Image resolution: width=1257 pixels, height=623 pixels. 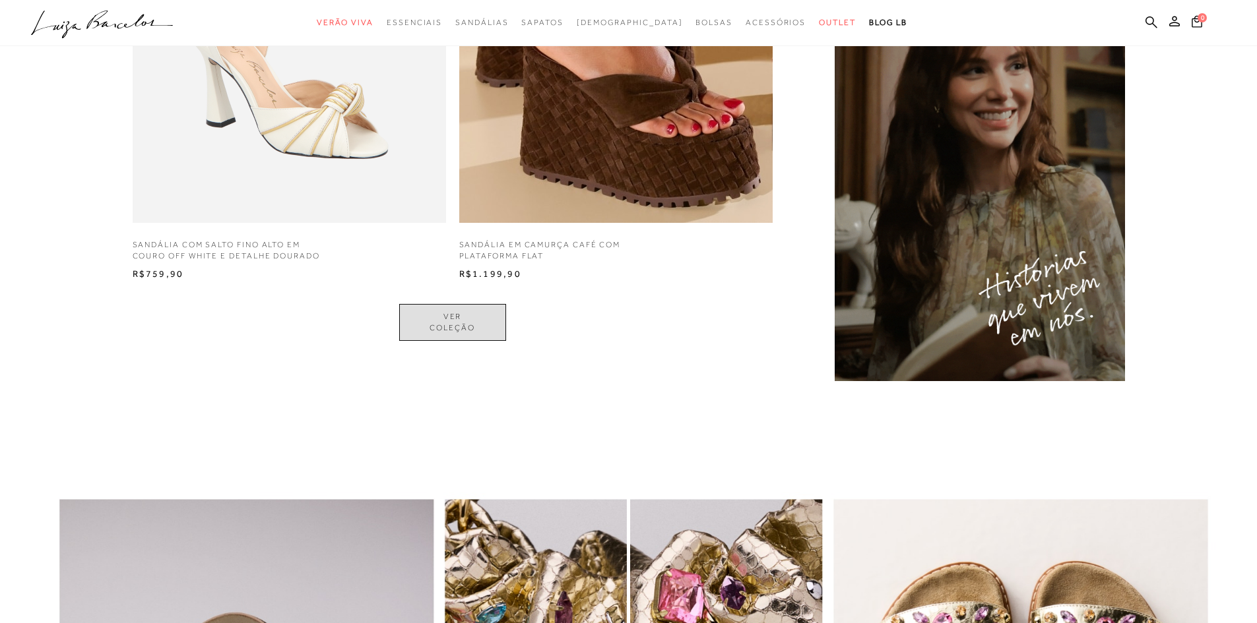 What do you see at coordinates (888, 22) in the screenshot?
I see `span: BLOG LB` at bounding box center [888, 22].